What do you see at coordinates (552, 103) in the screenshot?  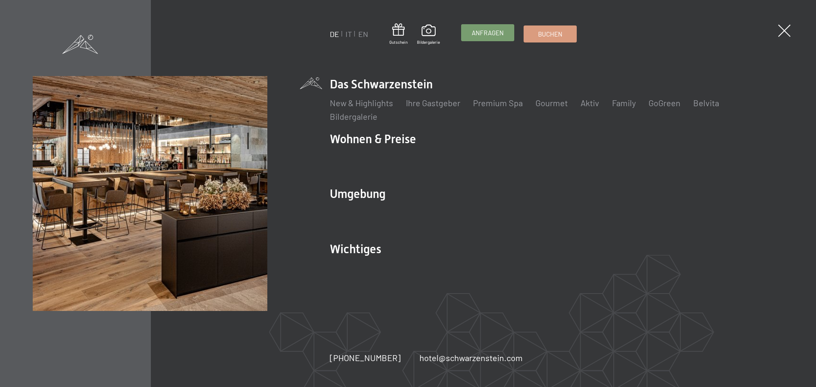 I see `a: Gourmet` at bounding box center [552, 103].